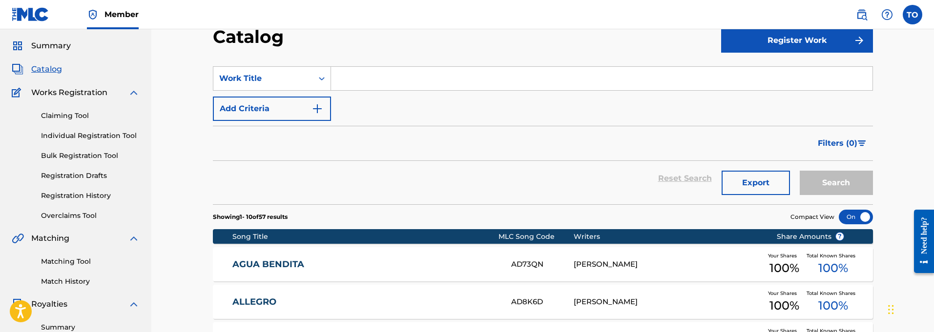 The width and height of the screenshot is (934, 332). What do you see at coordinates (250, 37) in the screenshot?
I see `h2: Catalog` at bounding box center [250, 37].